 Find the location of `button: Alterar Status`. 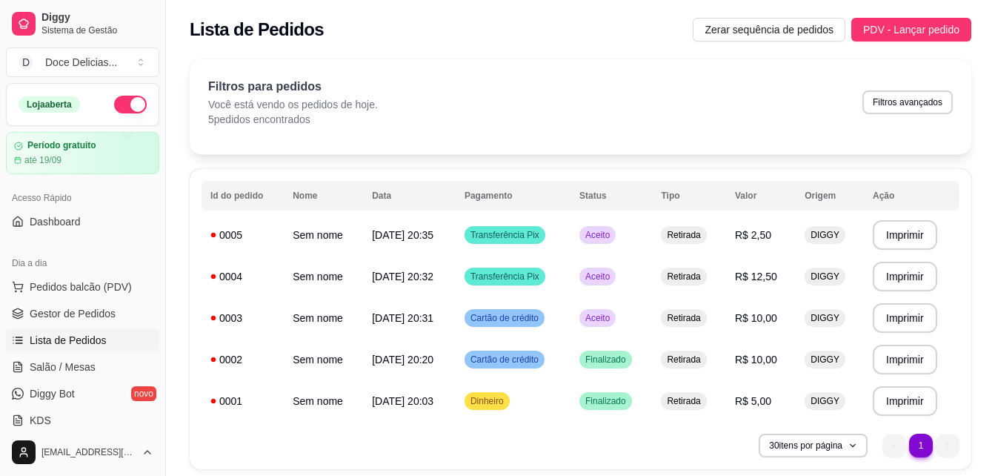

button: Alterar Status is located at coordinates (130, 104).